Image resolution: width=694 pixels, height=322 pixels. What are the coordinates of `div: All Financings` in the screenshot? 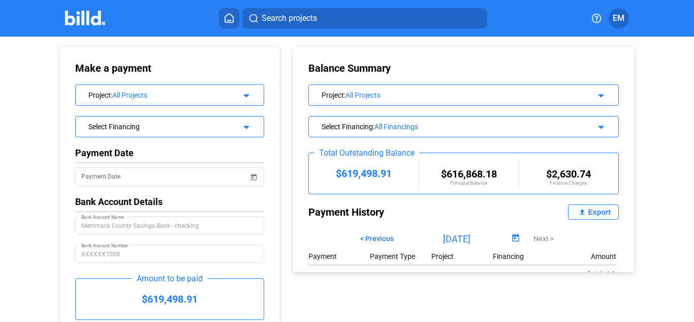 It's located at (476, 127).